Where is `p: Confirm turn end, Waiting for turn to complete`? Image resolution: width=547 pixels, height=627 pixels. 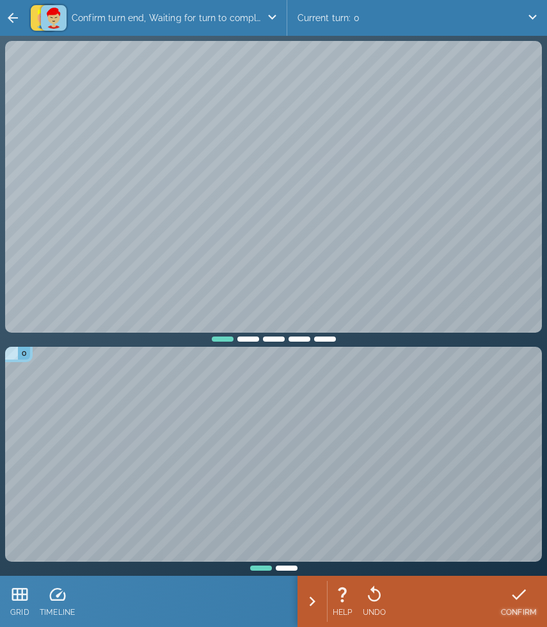 p: Confirm turn end, Waiting for turn to complete is located at coordinates (166, 18).